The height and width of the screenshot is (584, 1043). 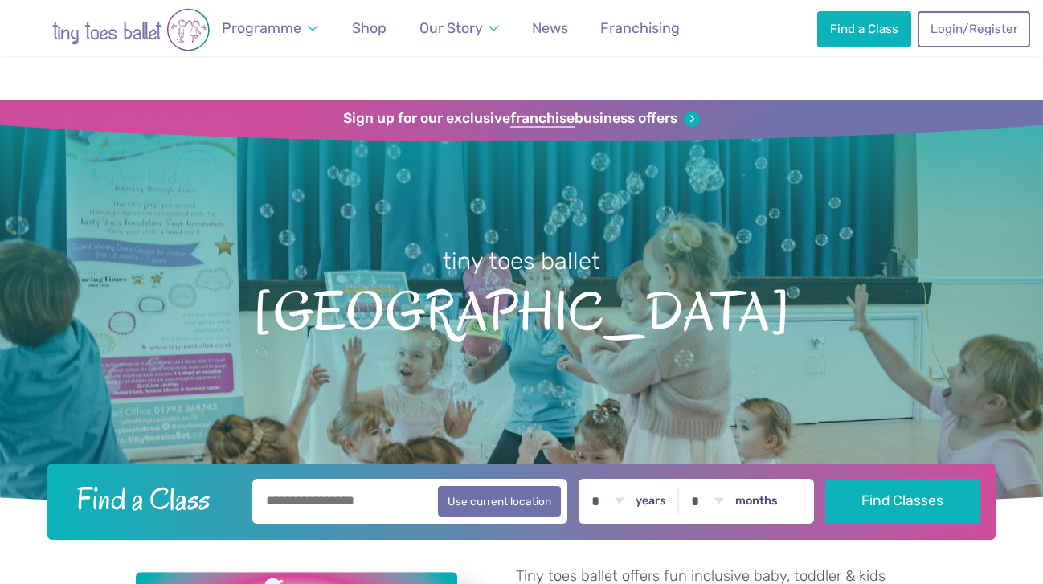 What do you see at coordinates (521, 261) in the screenshot?
I see `small: tiny toes ballet` at bounding box center [521, 261].